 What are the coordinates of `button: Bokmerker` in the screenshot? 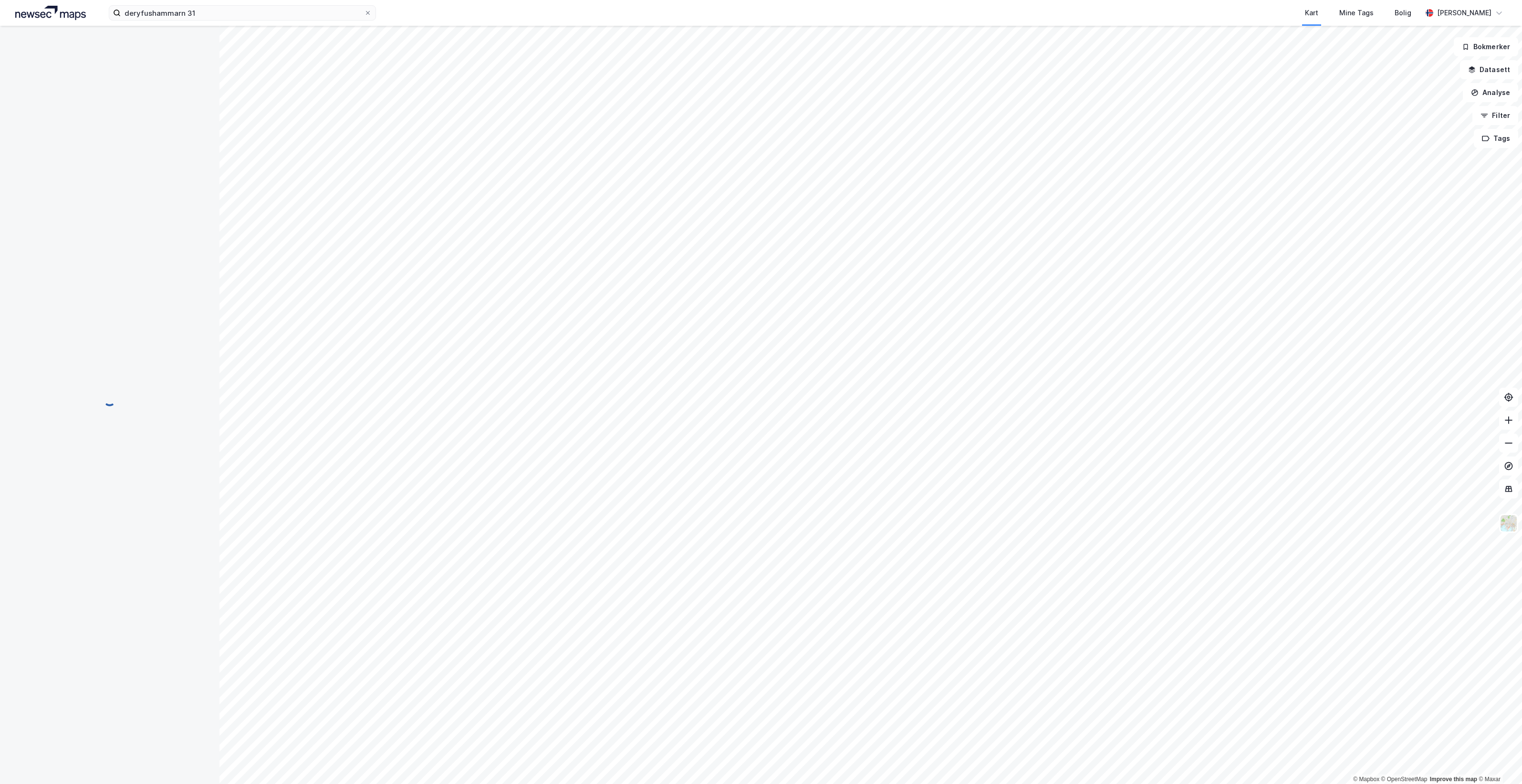 It's located at (1486, 47).